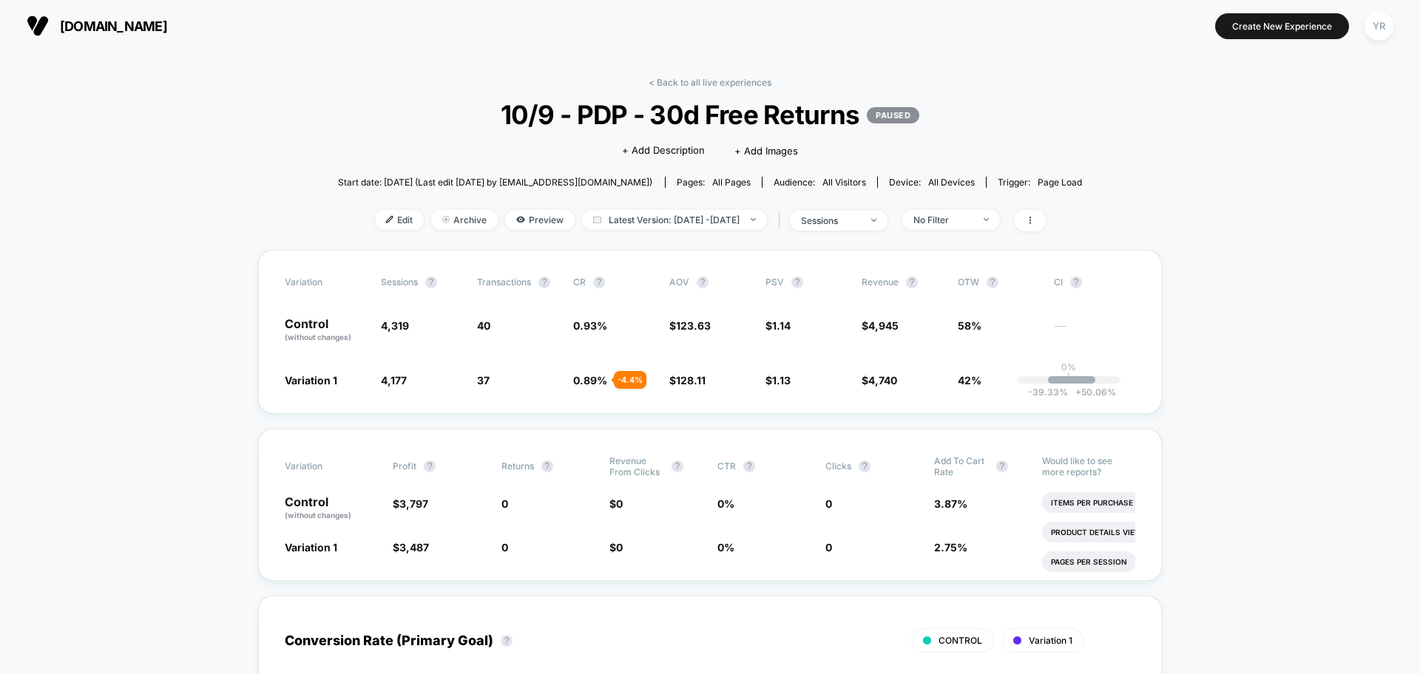  Describe the element at coordinates (1040, 182) in the screenshot. I see `div: Trigger:` at that location.